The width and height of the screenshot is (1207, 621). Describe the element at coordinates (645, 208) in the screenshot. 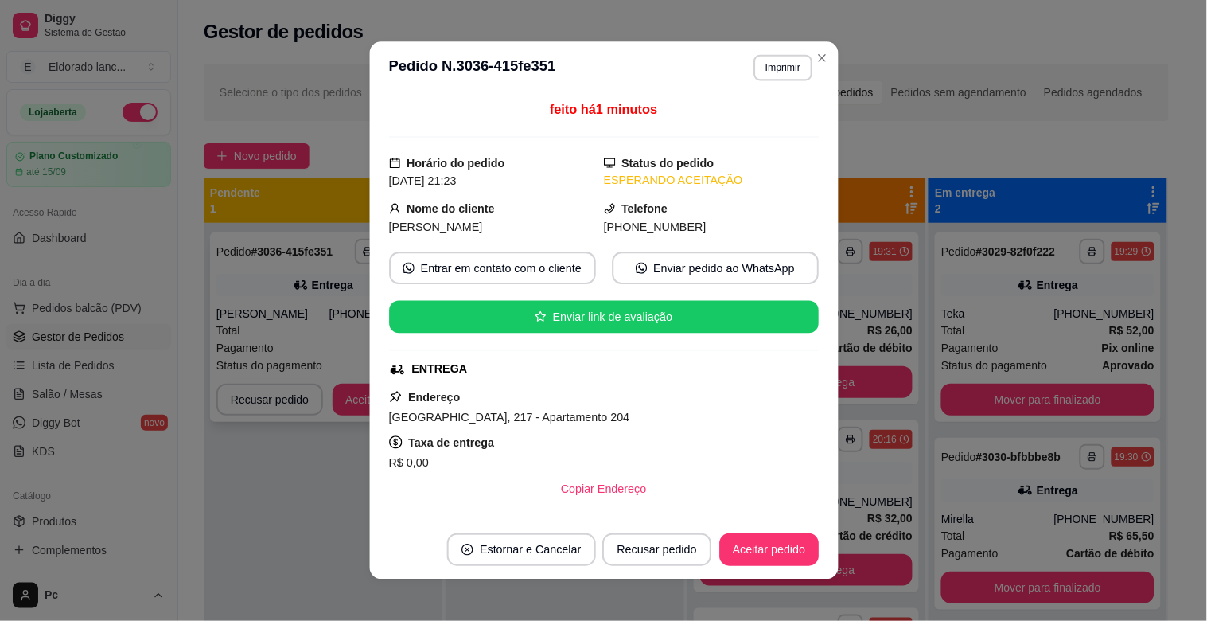

I see `strong: Telefone` at that location.